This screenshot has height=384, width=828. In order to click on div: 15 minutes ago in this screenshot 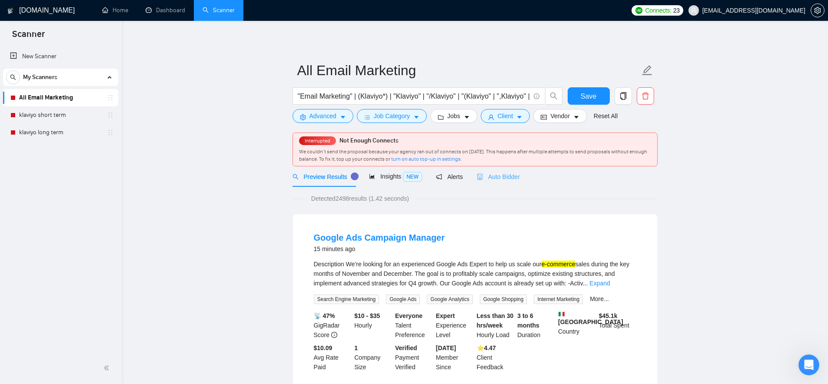, I will do `click(380, 249)`.